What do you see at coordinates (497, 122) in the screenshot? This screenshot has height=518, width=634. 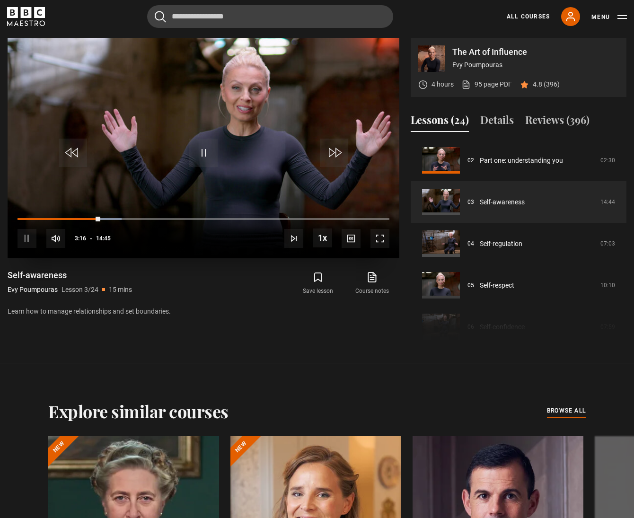 I see `button: Details` at bounding box center [497, 122].